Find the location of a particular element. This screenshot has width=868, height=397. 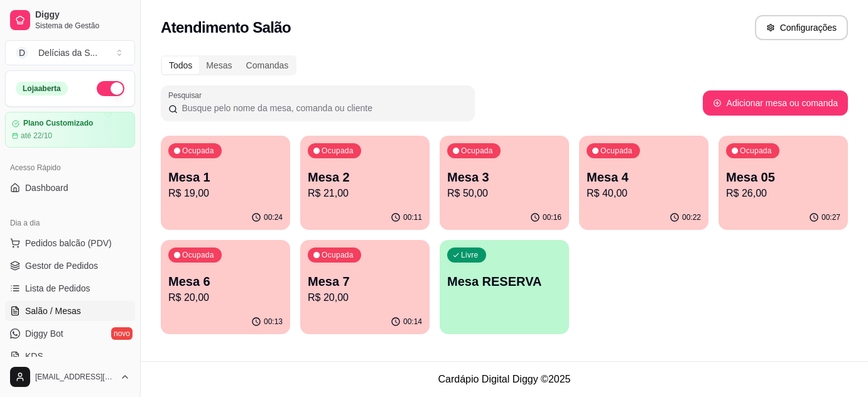

button: OcupadaMesa 2R$ 21,0000:11 is located at coordinates (365, 183).